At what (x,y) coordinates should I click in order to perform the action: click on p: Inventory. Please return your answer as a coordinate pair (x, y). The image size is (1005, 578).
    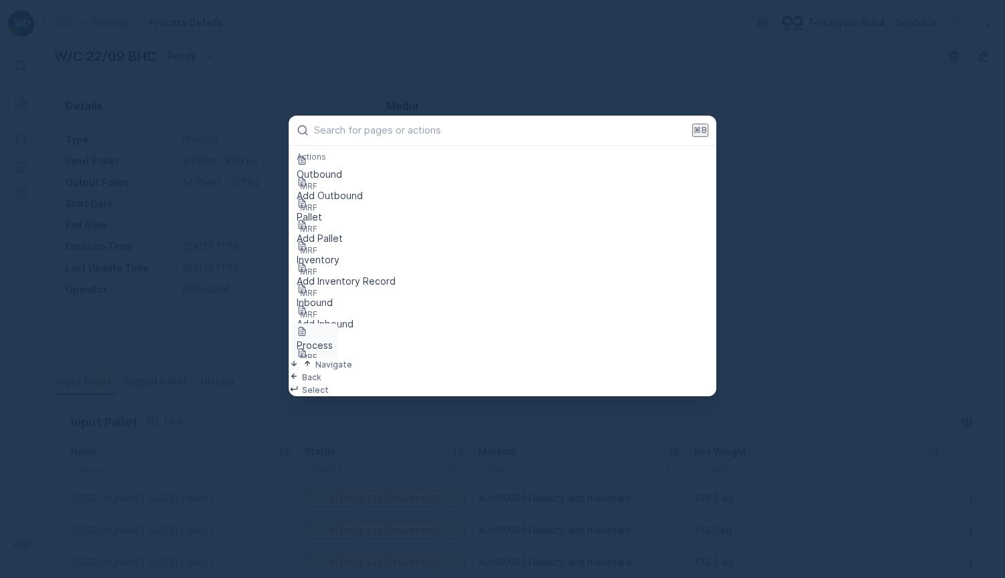
    Looking at the image, I should click on (318, 260).